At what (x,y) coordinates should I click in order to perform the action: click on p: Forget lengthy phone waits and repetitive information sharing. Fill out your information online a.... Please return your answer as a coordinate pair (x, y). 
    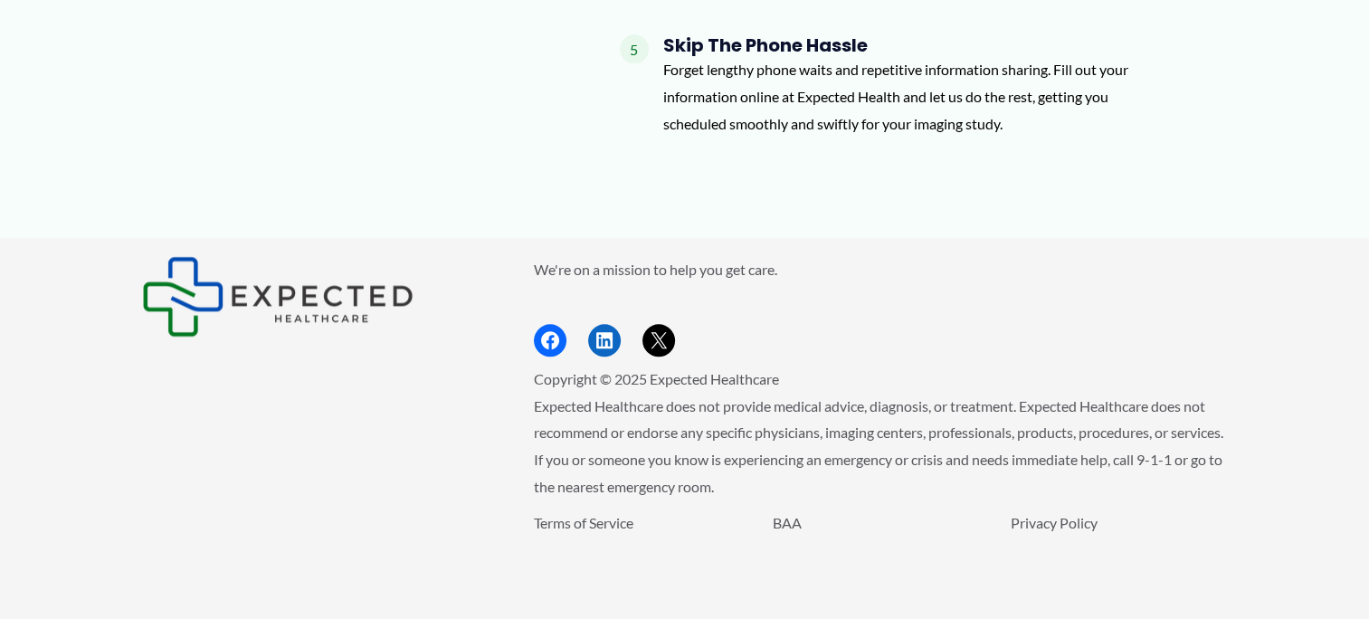
    Looking at the image, I should click on (916, 96).